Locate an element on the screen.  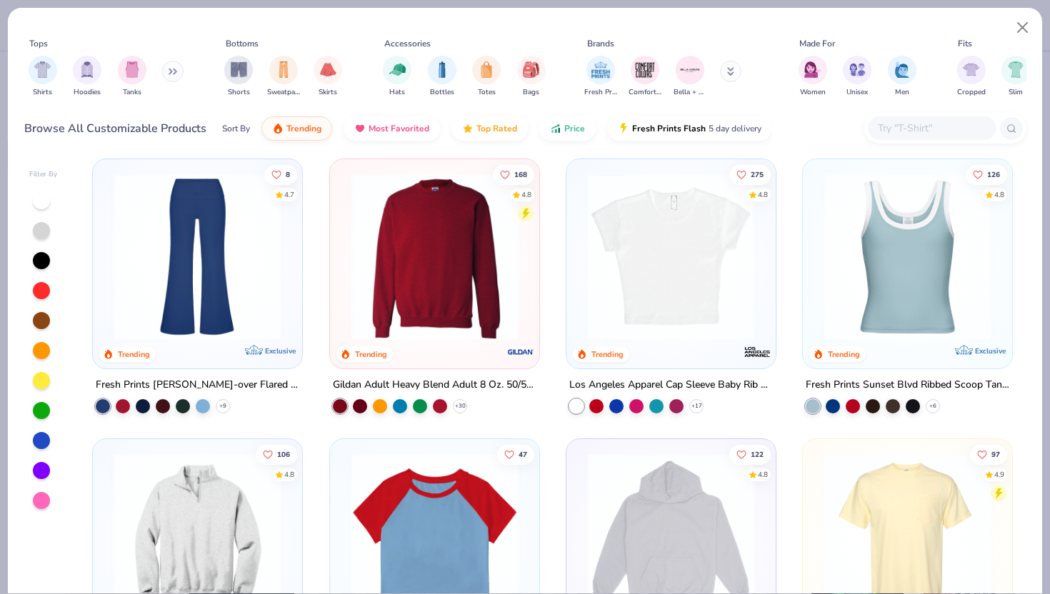
img: Gildan logo is located at coordinates (521, 352).